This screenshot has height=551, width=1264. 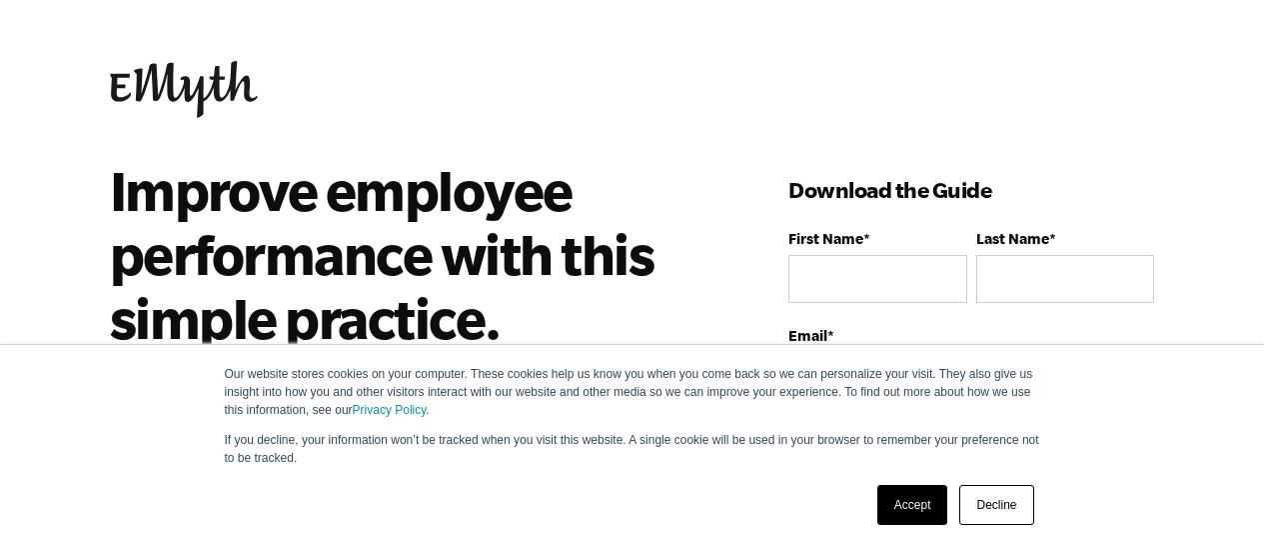 I want to click on span: Last Name, so click(x=1012, y=238).